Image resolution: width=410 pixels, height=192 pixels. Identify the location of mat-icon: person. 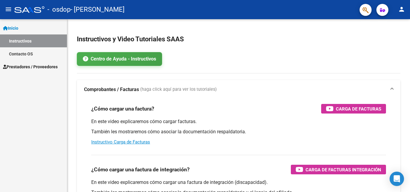
(402, 9).